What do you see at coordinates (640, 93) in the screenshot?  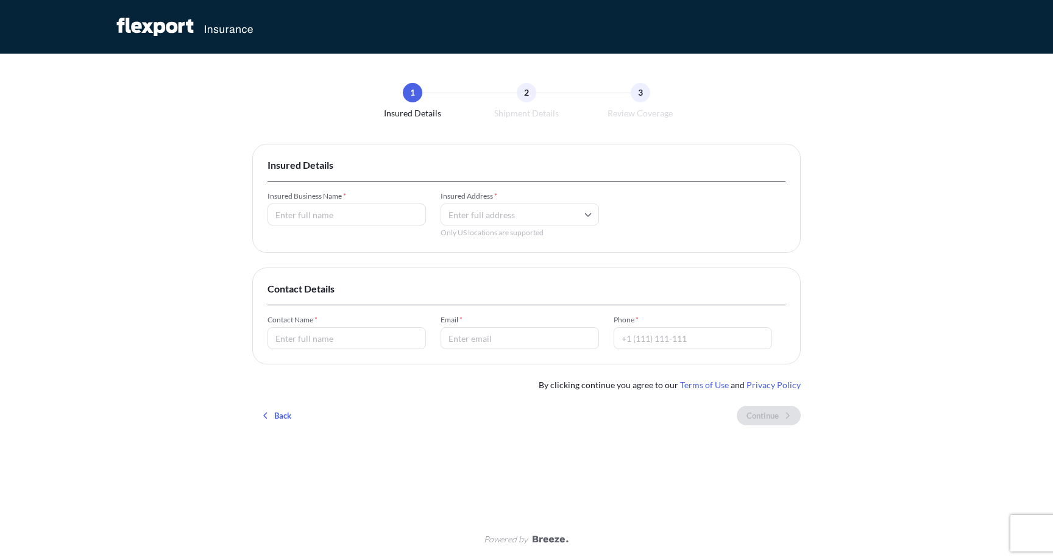 I see `span: 3` at bounding box center [640, 93].